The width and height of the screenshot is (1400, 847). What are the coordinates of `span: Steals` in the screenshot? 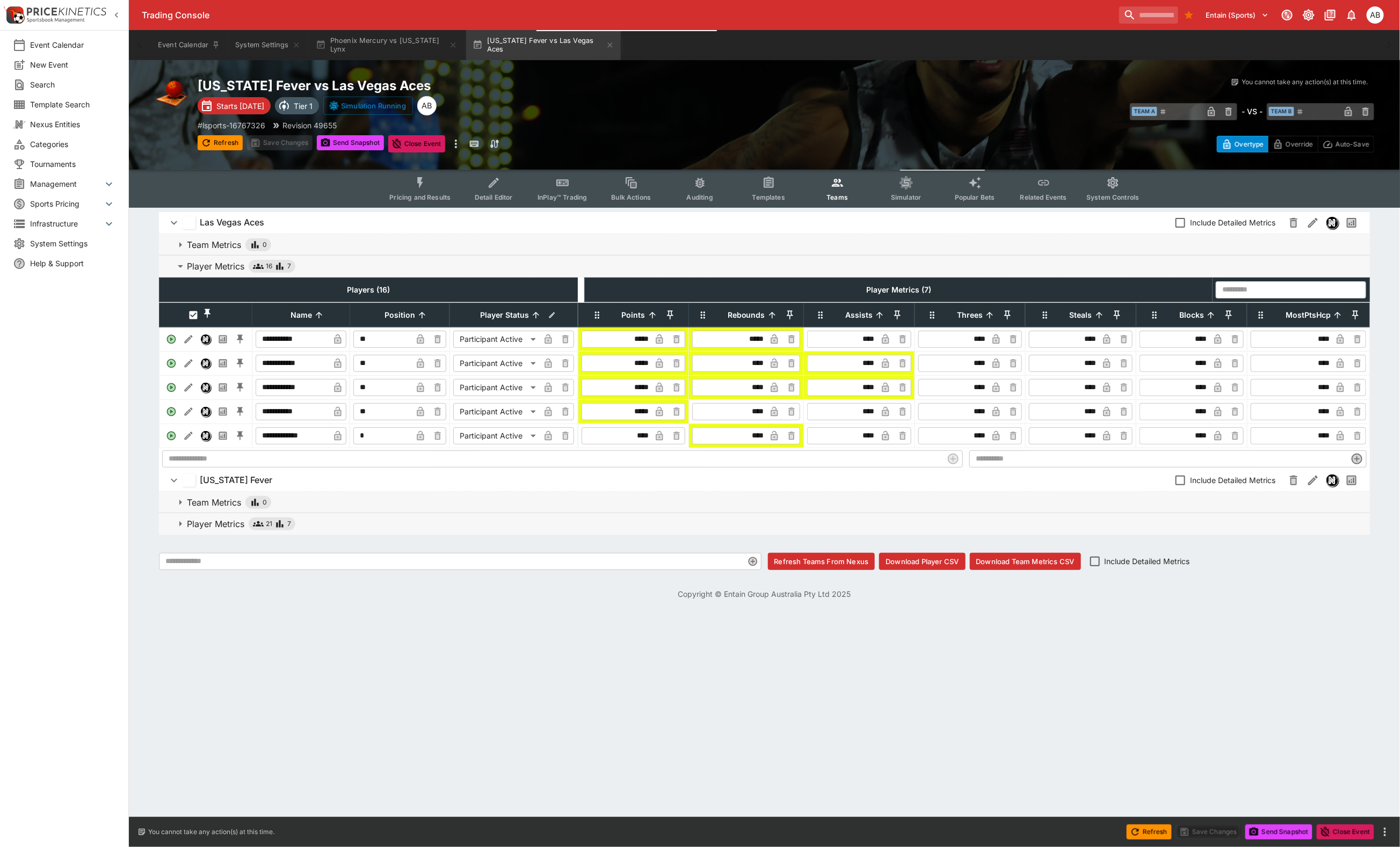 It's located at (1081, 315).